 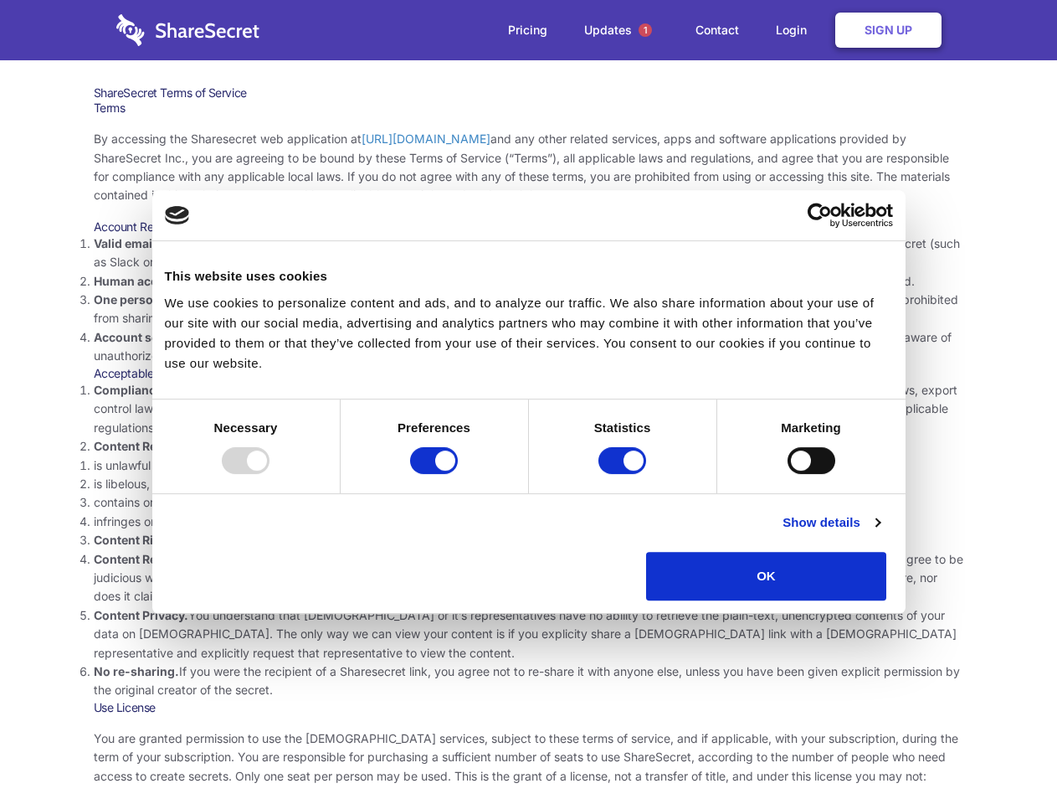 I want to click on li: You are responsible for your own account security, including the security of your Sharesecret acc..., so click(x=529, y=347).